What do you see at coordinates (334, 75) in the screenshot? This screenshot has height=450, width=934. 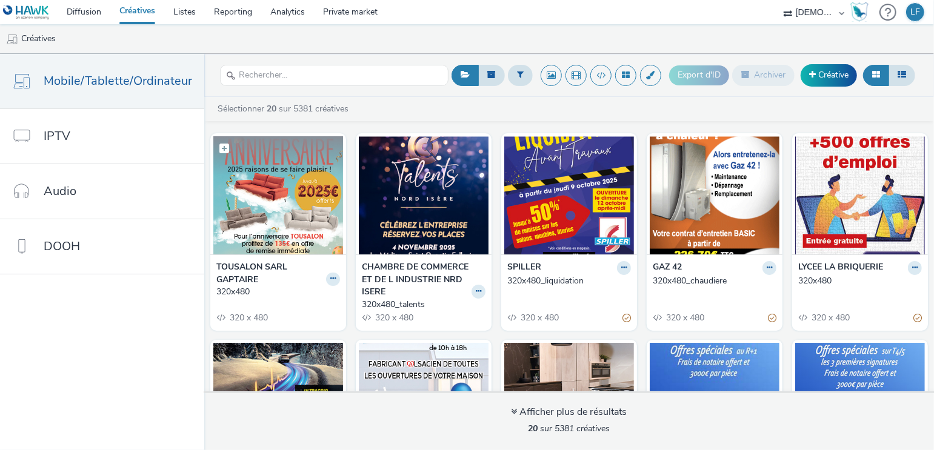 I see `input: Rechercher...` at bounding box center [334, 75].